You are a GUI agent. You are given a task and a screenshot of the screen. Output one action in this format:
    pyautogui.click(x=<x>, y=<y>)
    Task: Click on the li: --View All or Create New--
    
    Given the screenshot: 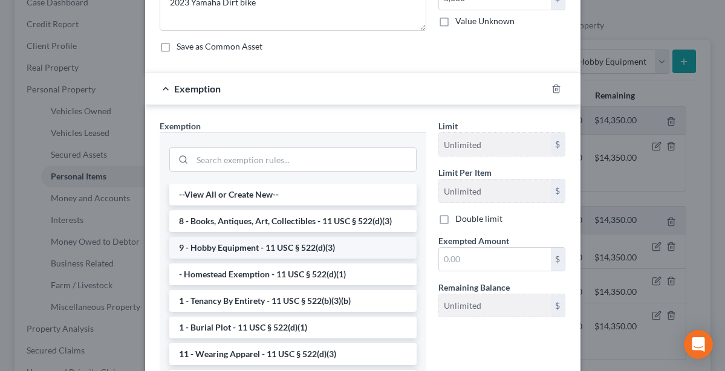 What is the action you would take?
    pyautogui.click(x=293, y=195)
    